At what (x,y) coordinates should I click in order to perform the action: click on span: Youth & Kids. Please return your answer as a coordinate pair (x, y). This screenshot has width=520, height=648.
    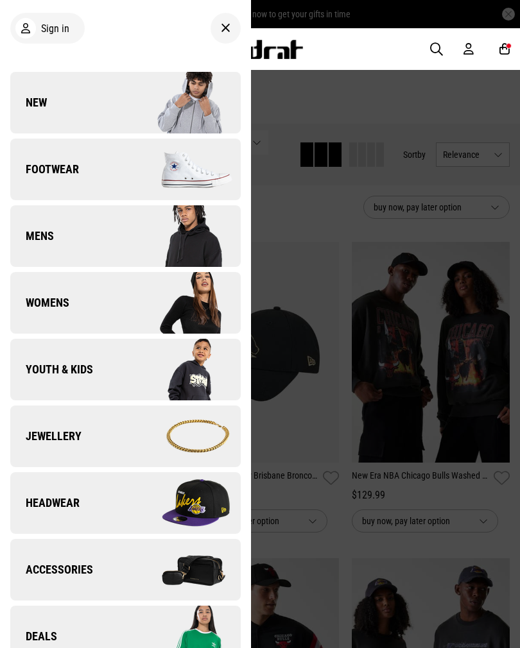
    Looking at the image, I should click on (51, 370).